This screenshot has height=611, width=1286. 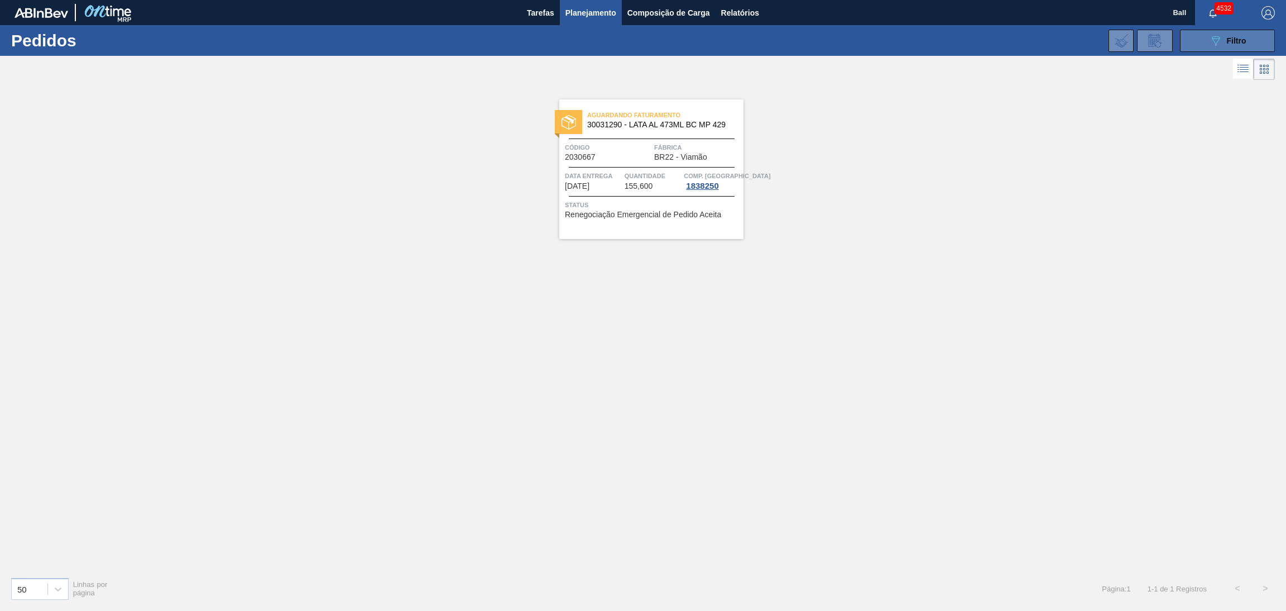 What do you see at coordinates (90, 588) in the screenshot?
I see `span: Linhas por página` at bounding box center [90, 588].